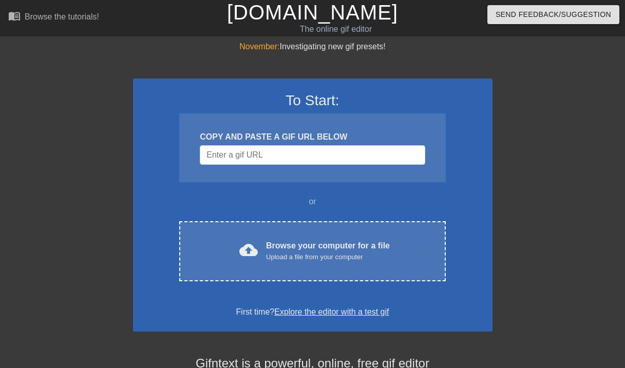 This screenshot has height=368, width=625. What do you see at coordinates (328, 257) in the screenshot?
I see `div: Upload a file from your computer` at bounding box center [328, 257].